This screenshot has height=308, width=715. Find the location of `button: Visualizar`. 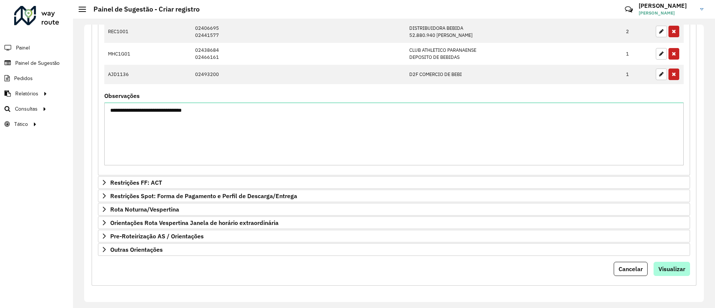

button: Visualizar is located at coordinates (672, 269).